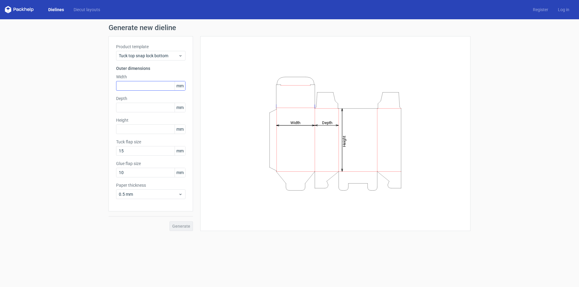 Image resolution: width=579 pixels, height=287 pixels. What do you see at coordinates (56, 10) in the screenshot?
I see `a: Dielines` at bounding box center [56, 10].